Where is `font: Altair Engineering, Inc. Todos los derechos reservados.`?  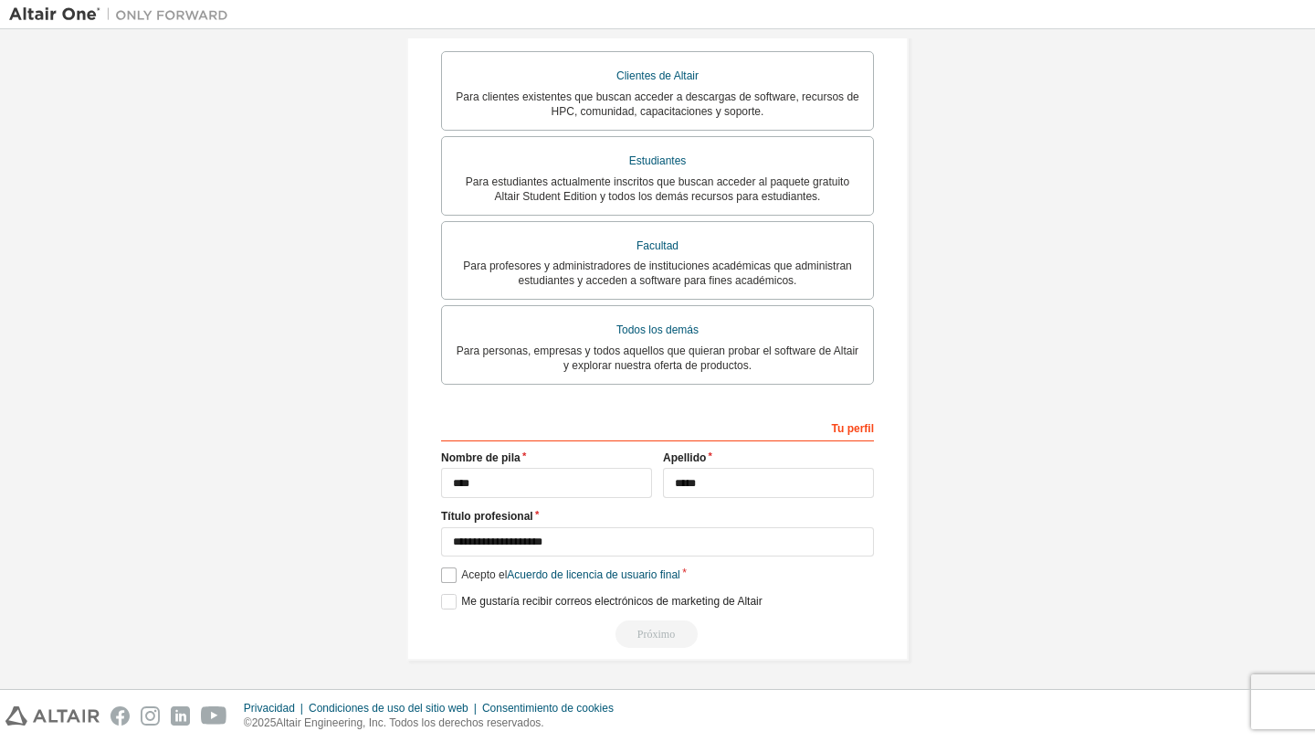 font: Altair Engineering, Inc. Todos los derechos reservados. is located at coordinates (409, 722).